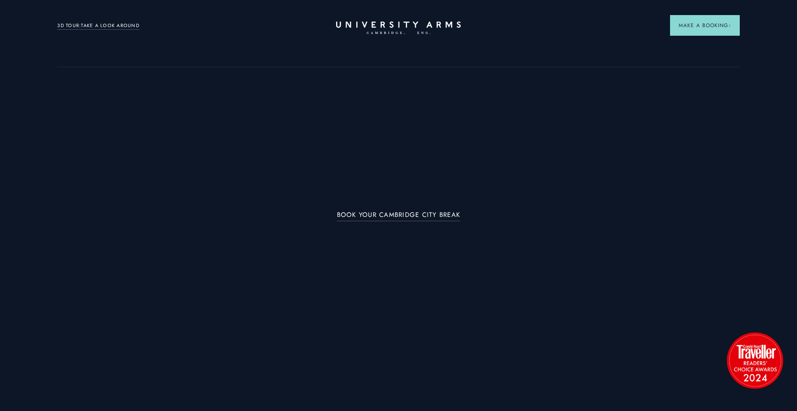 This screenshot has width=797, height=411. Describe the element at coordinates (98, 26) in the screenshot. I see `a: 3D TOUR:TAKE A LOOK AROUND` at that location.